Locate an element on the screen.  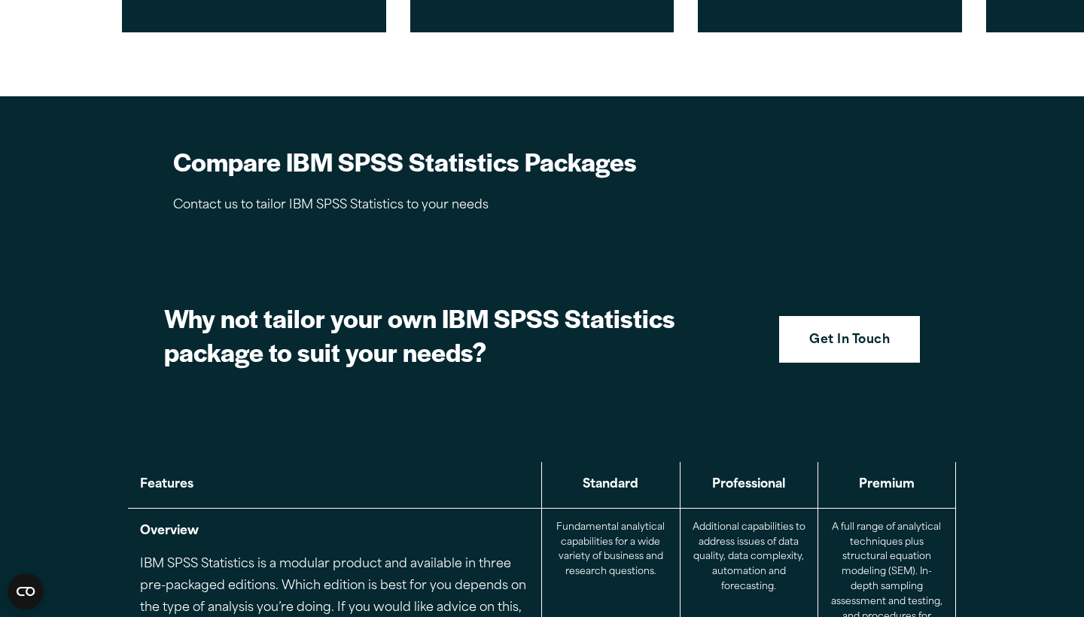
h2: Why not tailor your own IBM SPSS Statistics package to suit your needs? is located at coordinates (428, 335).